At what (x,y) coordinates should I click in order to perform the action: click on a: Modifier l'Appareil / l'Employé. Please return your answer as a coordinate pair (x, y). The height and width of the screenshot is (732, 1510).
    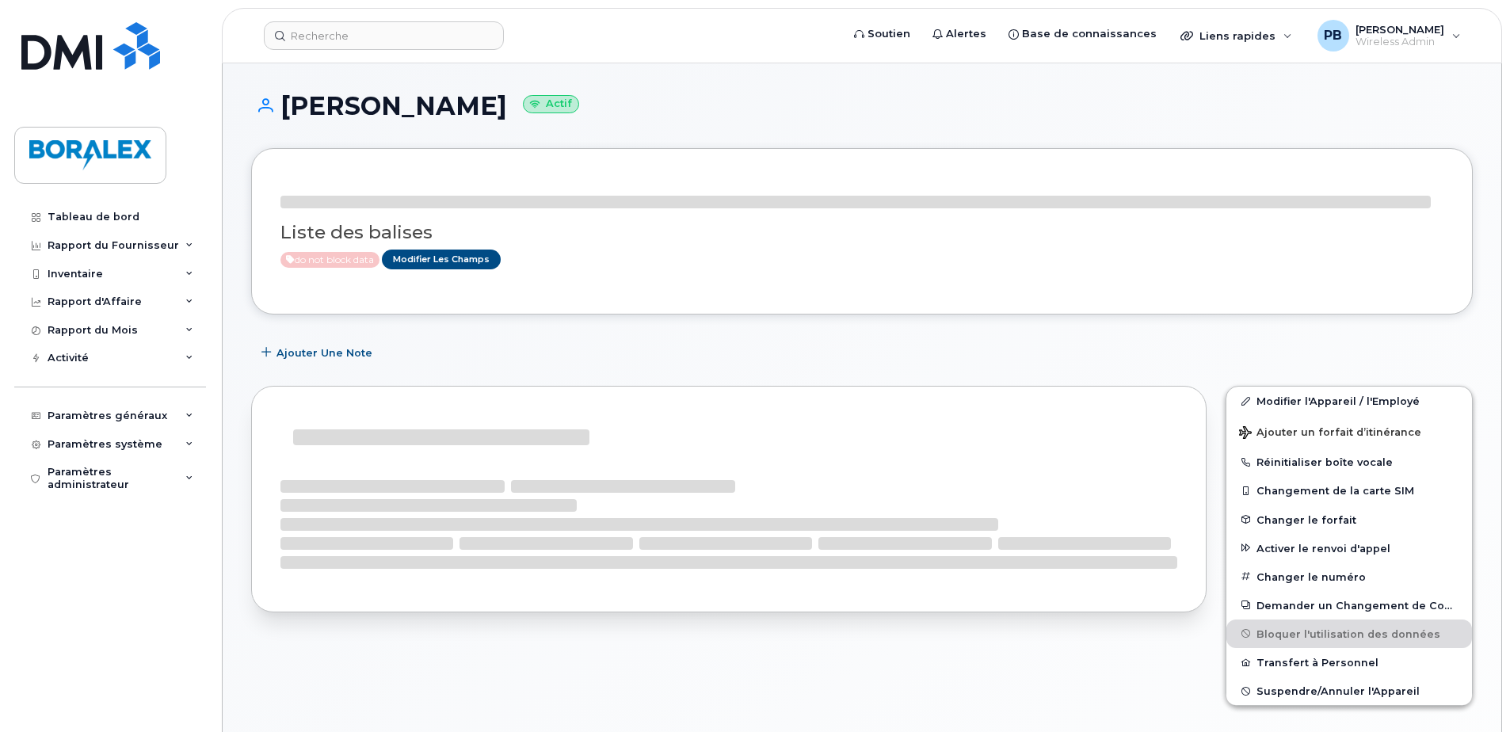
    Looking at the image, I should click on (1350, 401).